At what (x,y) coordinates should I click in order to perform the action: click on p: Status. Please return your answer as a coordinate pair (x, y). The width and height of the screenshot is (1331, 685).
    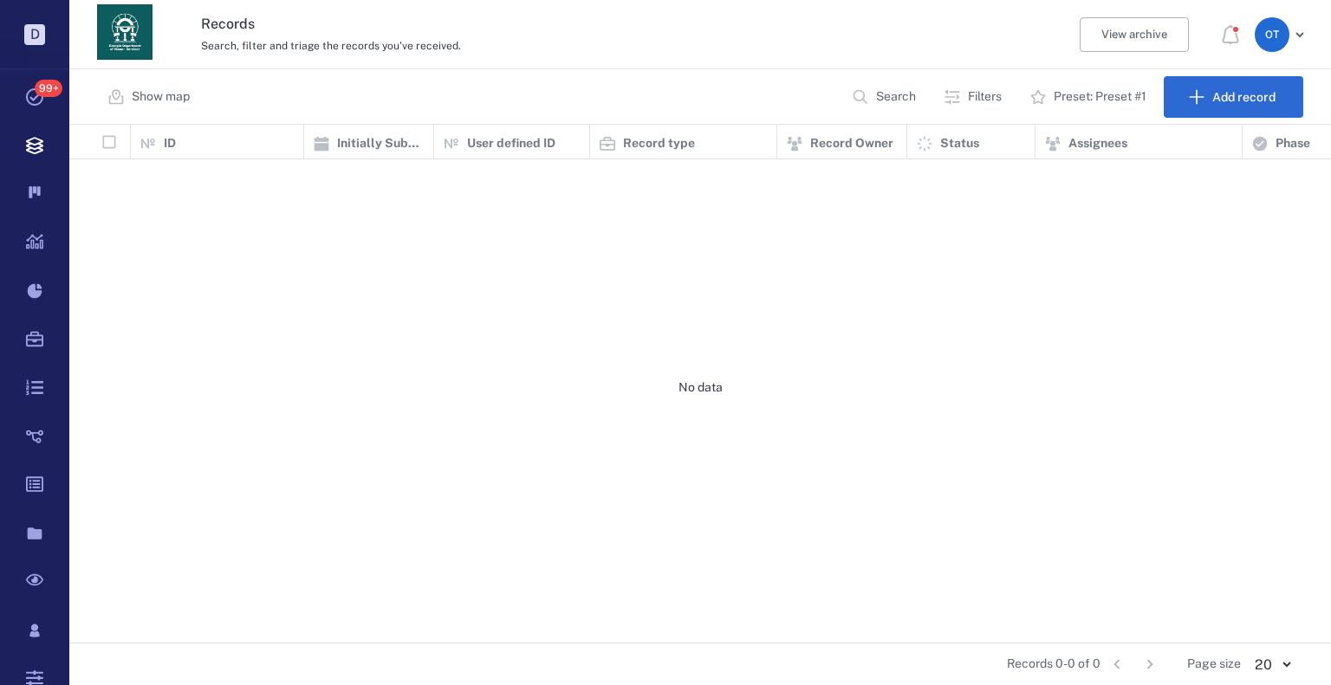
    Looking at the image, I should click on (959, 144).